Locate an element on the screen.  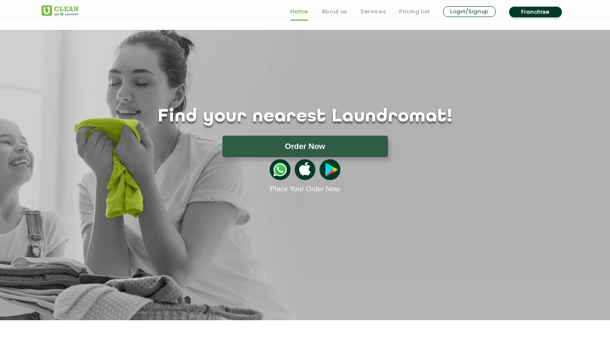
a: Services is located at coordinates (373, 12).